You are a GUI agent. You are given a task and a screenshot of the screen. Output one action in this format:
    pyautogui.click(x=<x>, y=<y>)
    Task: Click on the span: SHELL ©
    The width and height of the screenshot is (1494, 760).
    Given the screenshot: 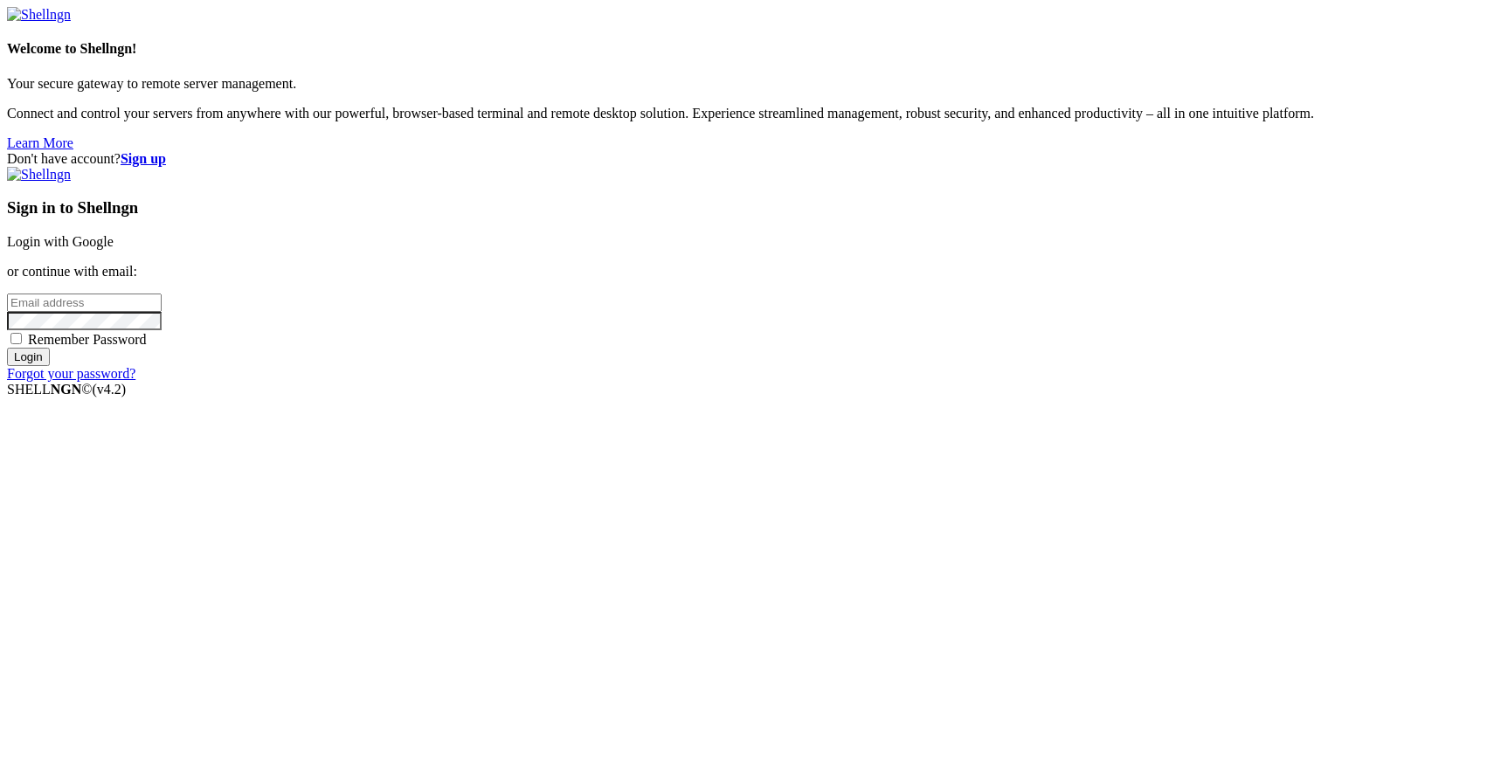 What is the action you would take?
    pyautogui.click(x=66, y=389)
    